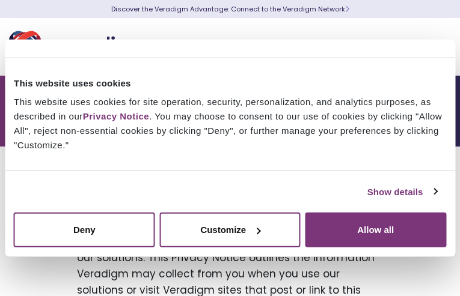 This screenshot has width=460, height=296. What do you see at coordinates (375, 230) in the screenshot?
I see `button: Allow all` at bounding box center [375, 230].